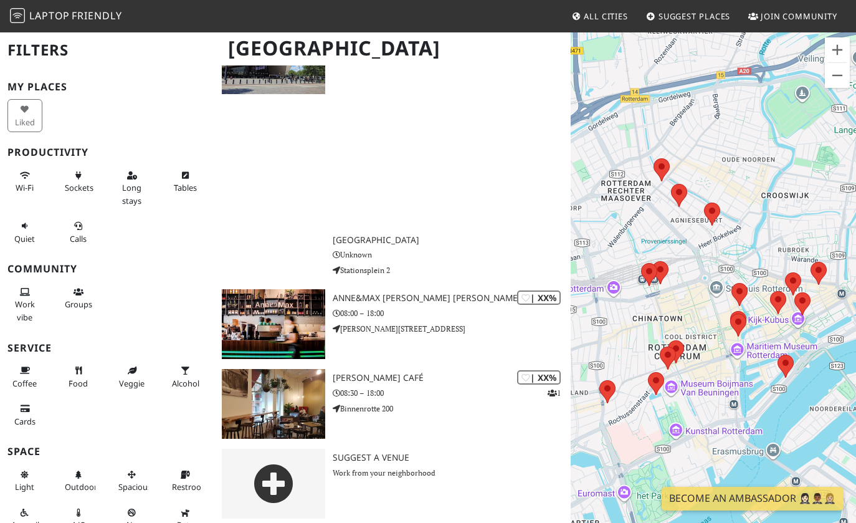 The image size is (856, 523). What do you see at coordinates (24, 187) in the screenshot?
I see `span: Stable Wi-Fi` at bounding box center [24, 187].